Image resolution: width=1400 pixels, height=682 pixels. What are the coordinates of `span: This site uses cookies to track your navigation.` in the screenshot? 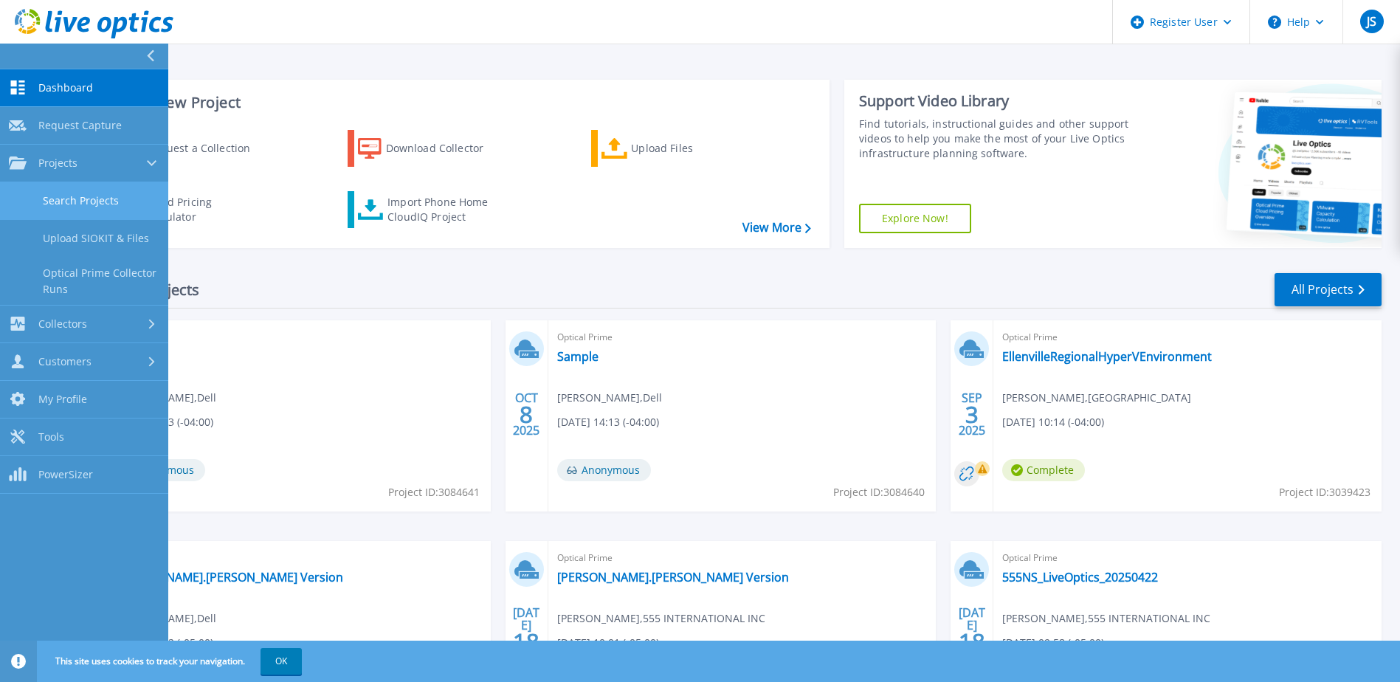 It's located at (171, 661).